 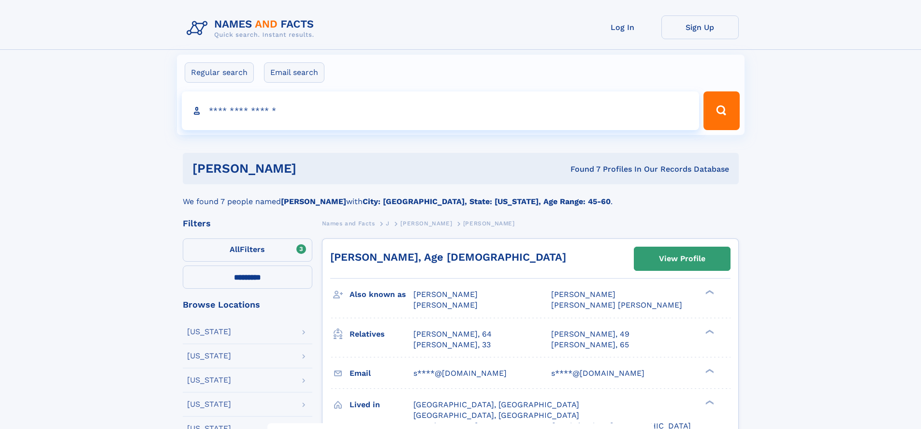 I want to click on h3: Email, so click(x=382, y=373).